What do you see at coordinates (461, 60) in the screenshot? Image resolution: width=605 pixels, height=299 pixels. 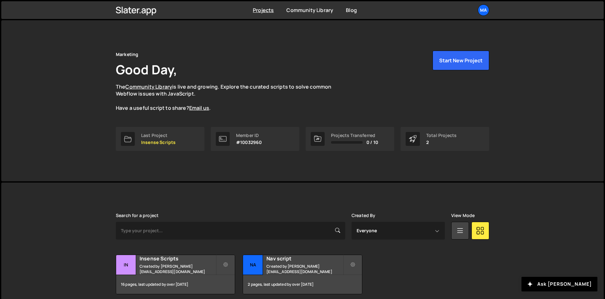 I see `button: Start New Project` at bounding box center [461, 60].